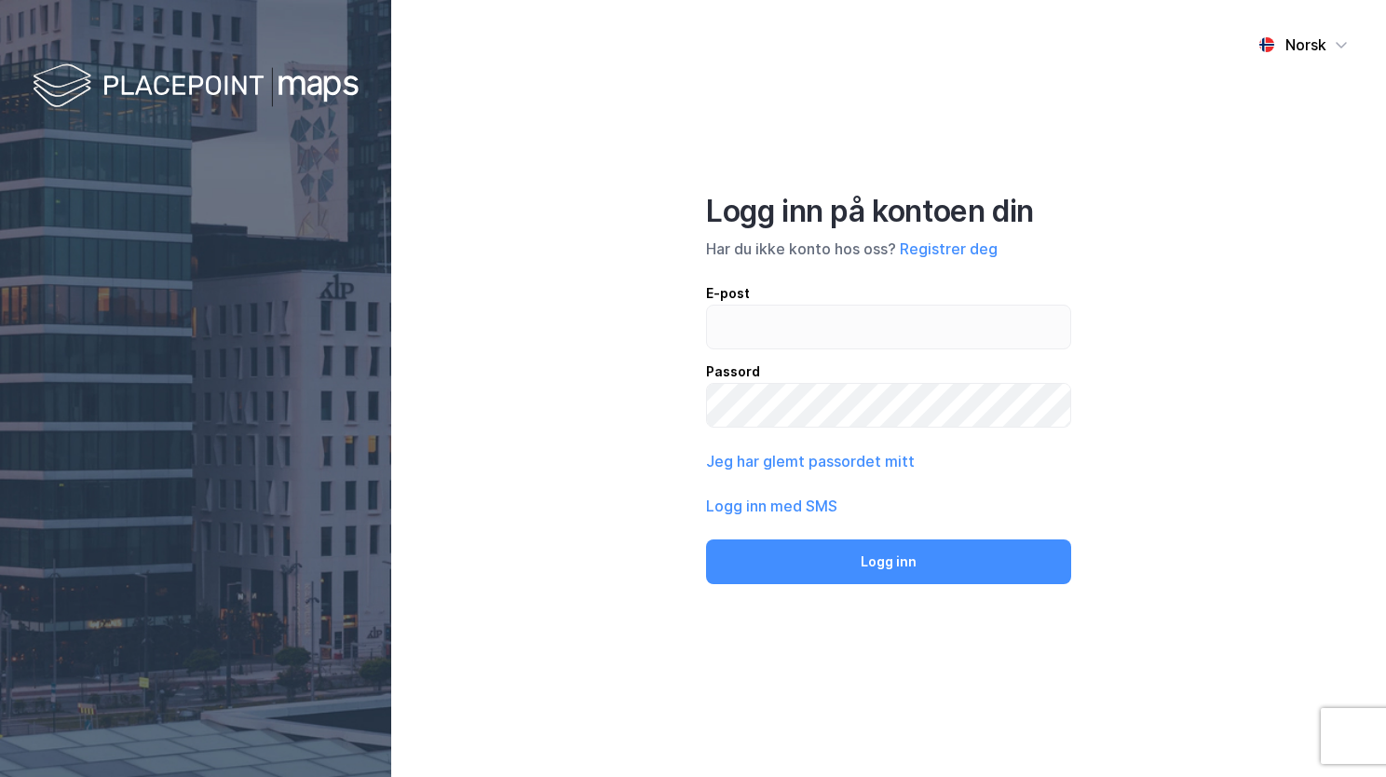 This screenshot has width=1386, height=777. Describe the element at coordinates (889, 293) in the screenshot. I see `div: E-post` at that location.